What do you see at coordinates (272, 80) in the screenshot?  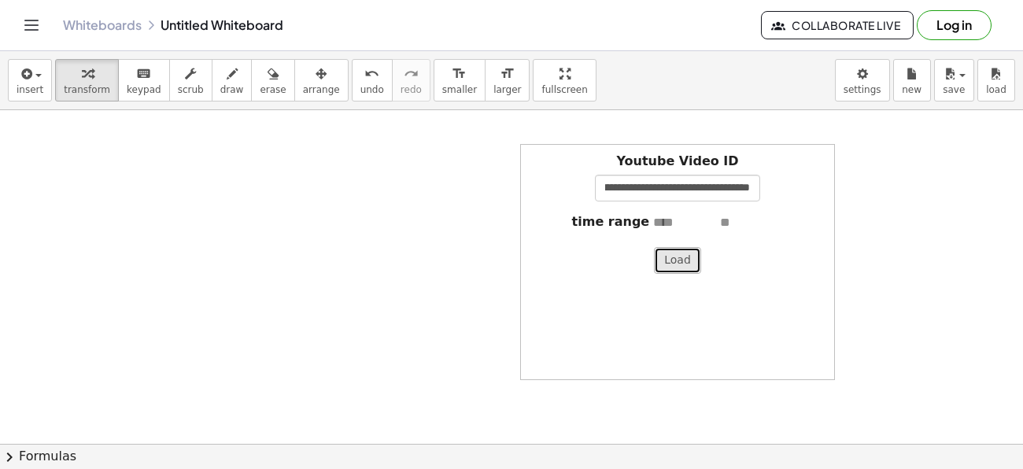 I see `button: erase` at bounding box center [272, 80].